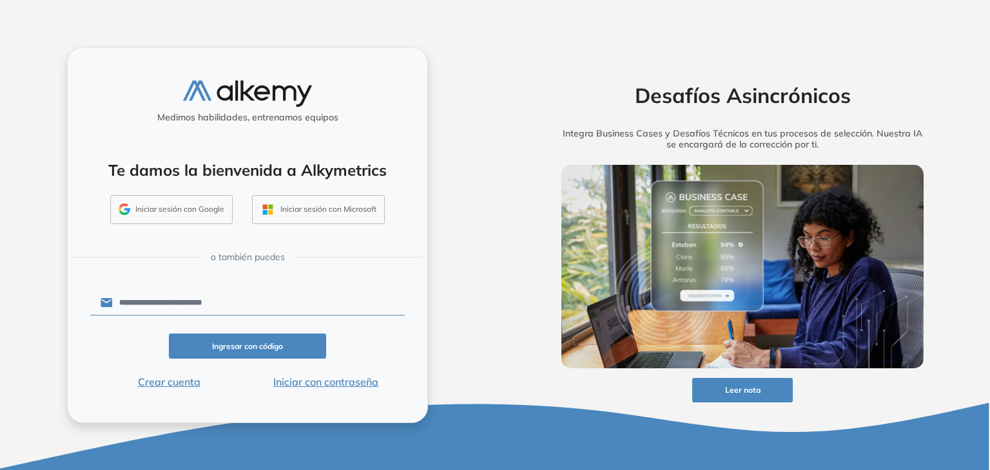 The width and height of the screenshot is (990, 470). Describe the element at coordinates (124, 209) in the screenshot. I see `img: GMAIL_ICON` at that location.